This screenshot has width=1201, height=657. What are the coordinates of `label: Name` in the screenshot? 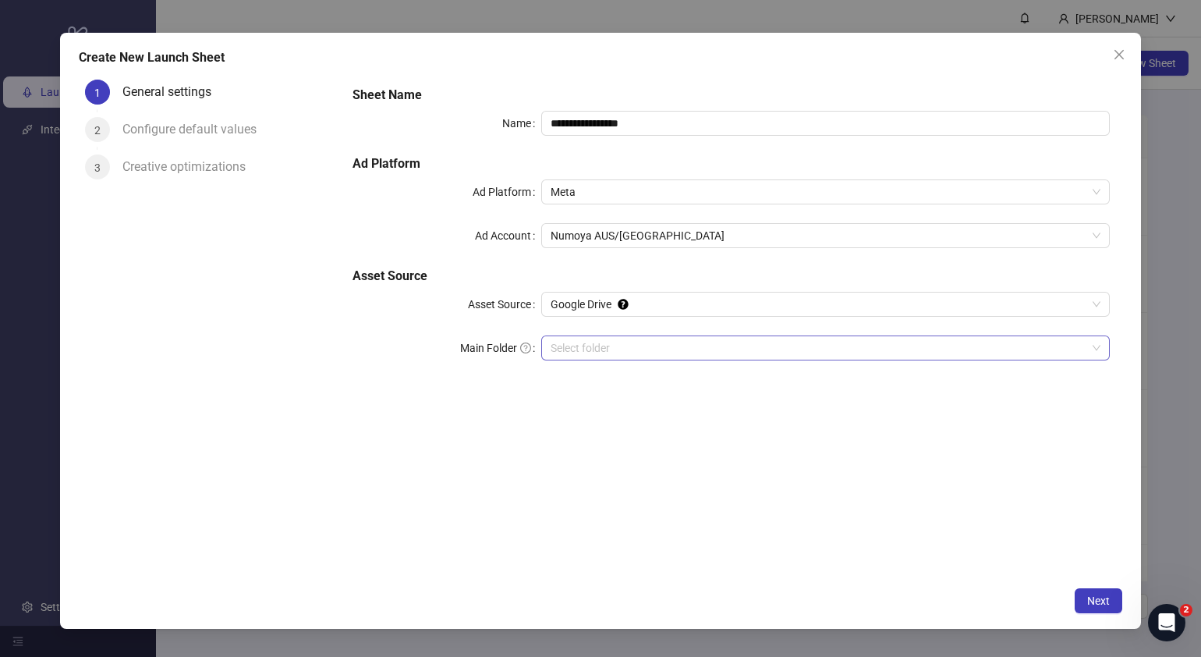 It's located at (522, 123).